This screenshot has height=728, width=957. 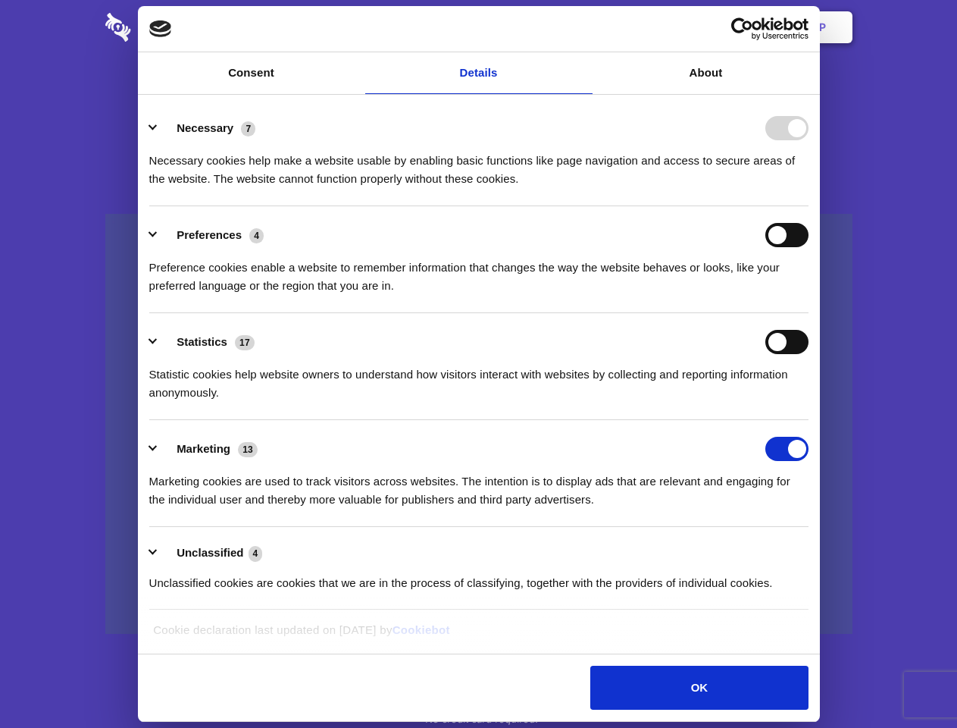 I want to click on a: Consent, so click(x=252, y=73).